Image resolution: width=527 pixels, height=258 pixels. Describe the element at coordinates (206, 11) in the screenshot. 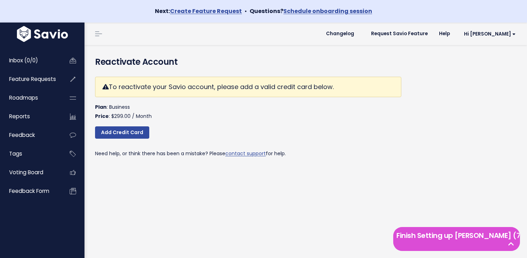

I see `a: Create Feature Request` at that location.